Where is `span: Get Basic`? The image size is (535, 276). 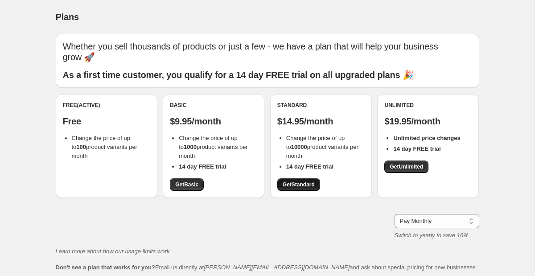
span: Get Basic is located at coordinates (187, 184).